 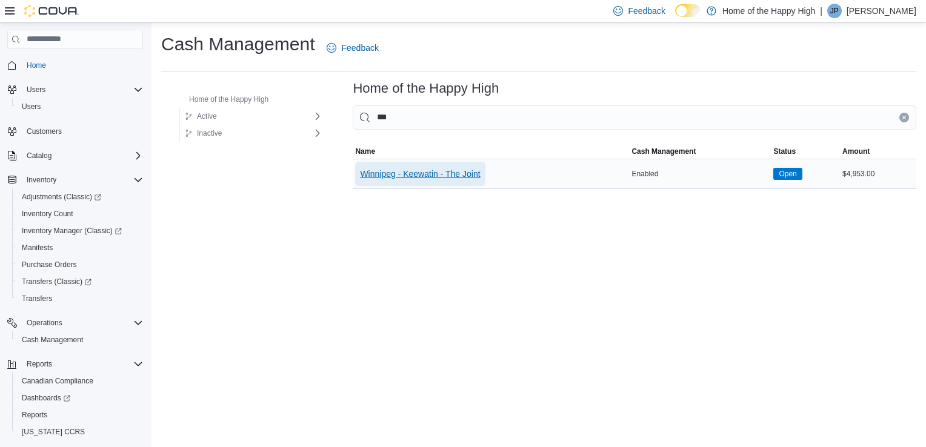 I want to click on a: Inventory Manager (Classic), so click(x=71, y=231).